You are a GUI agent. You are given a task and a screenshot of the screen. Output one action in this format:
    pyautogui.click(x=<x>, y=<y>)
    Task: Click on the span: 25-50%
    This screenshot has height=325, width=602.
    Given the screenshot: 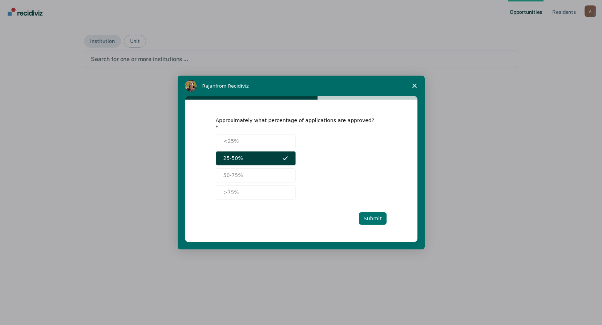 What is the action you would take?
    pyautogui.click(x=233, y=158)
    